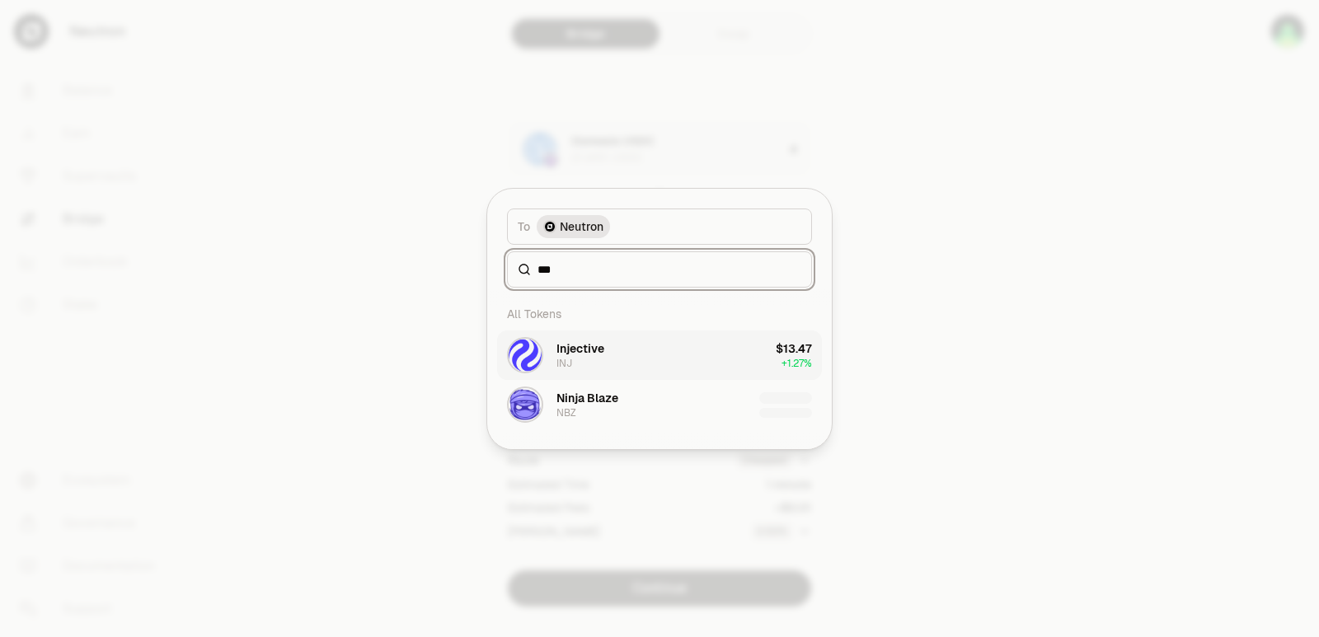  Describe the element at coordinates (796, 364) in the screenshot. I see `span: + 1.27%` at that location.